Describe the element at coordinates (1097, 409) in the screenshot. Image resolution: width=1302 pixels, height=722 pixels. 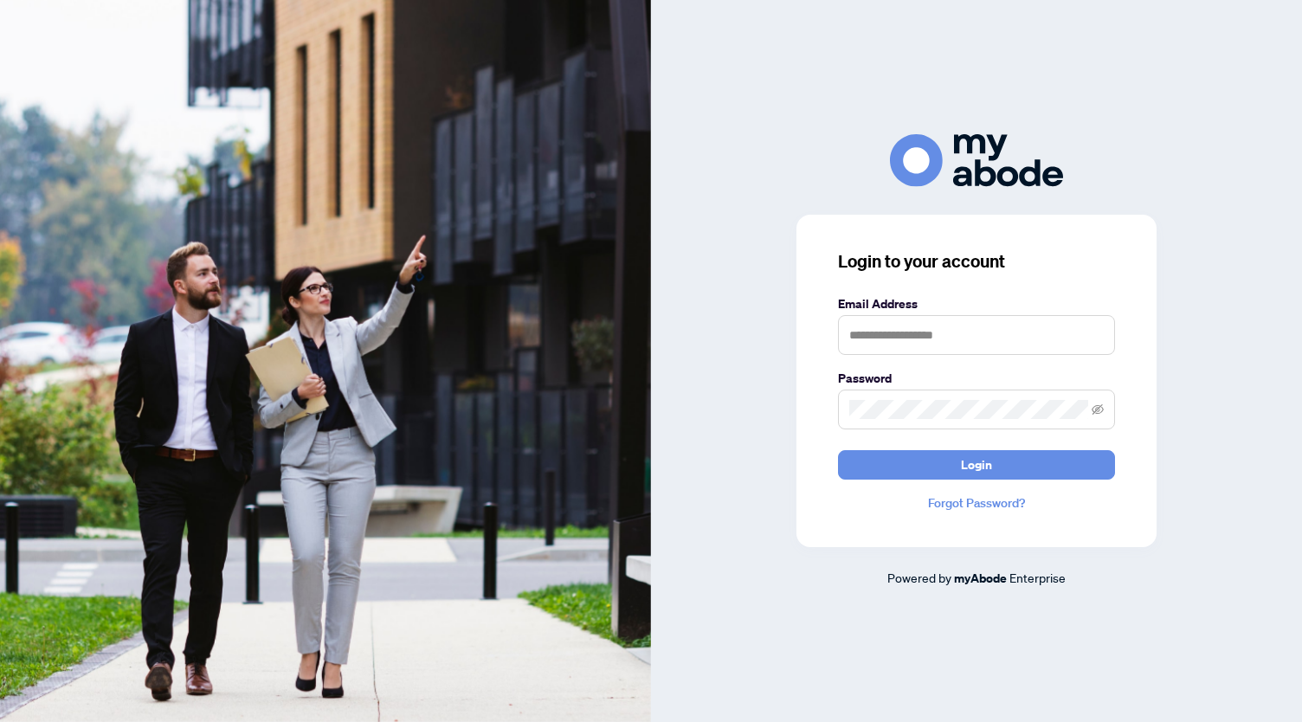
I see `span: eye-invisible` at that location.